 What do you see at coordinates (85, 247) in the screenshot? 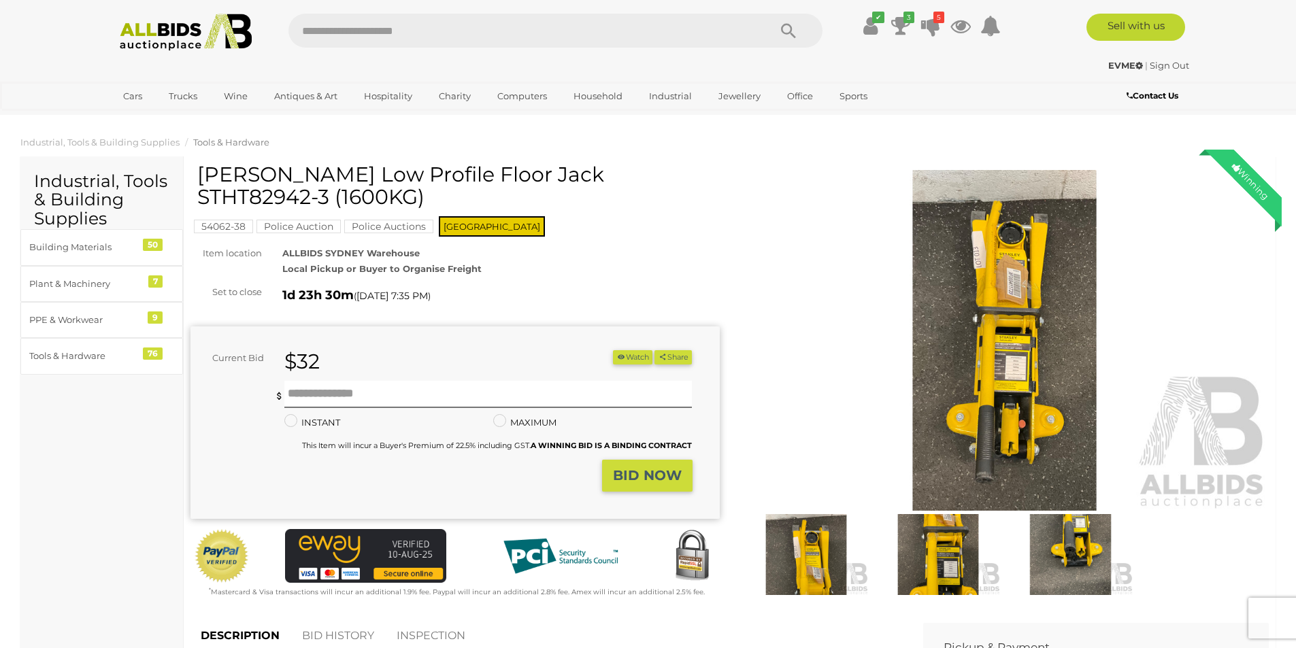
I see `div: Building Materials` at bounding box center [85, 247].